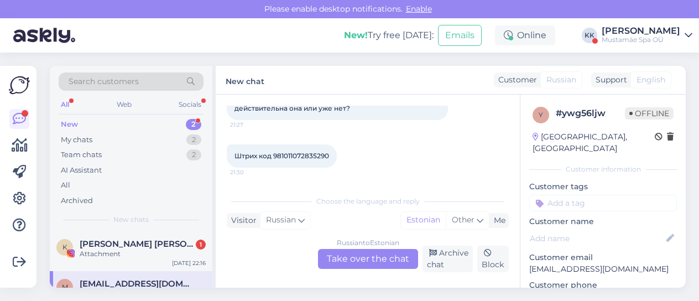 The height and width of the screenshot is (301, 699). Describe the element at coordinates (65, 246) in the screenshot. I see `span: K` at that location.